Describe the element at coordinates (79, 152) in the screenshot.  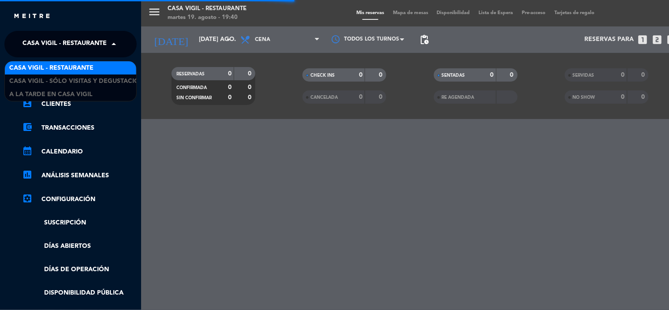
I see `a: calendar_monthCalendario` at that location.